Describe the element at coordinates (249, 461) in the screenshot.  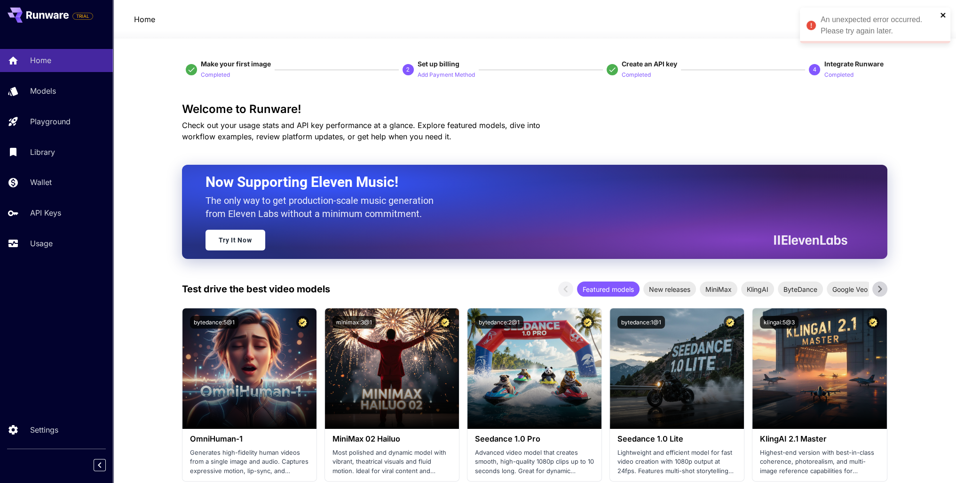
I see `p: Generates high-fidelity human videos from a single image and audio. Captures expressive motion, l...` at that location.